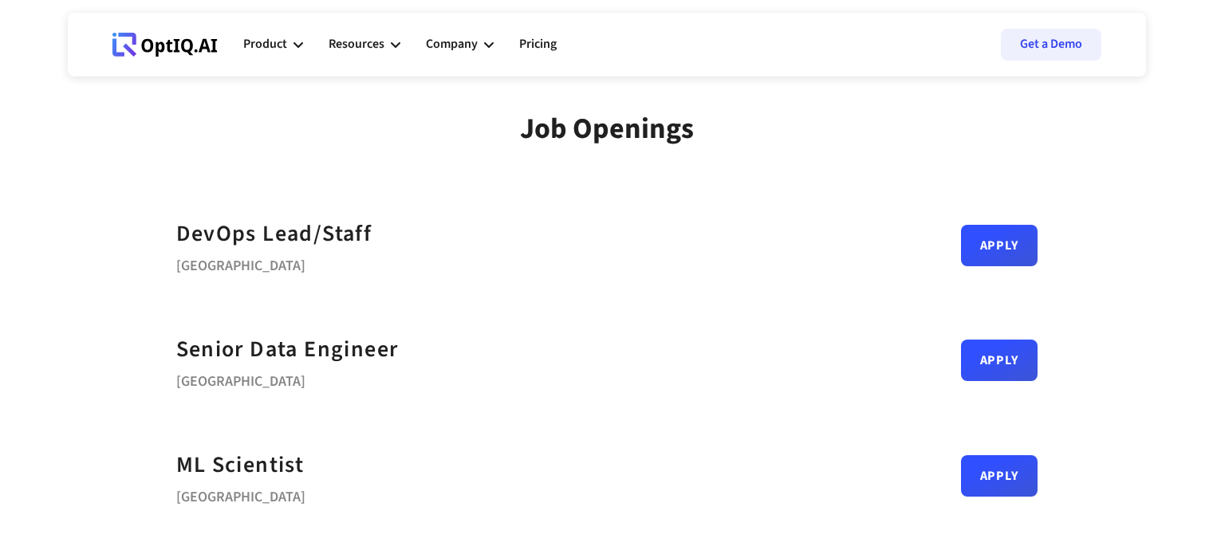 Image resolution: width=1213 pixels, height=554 pixels. Describe the element at coordinates (274, 234) in the screenshot. I see `div: DevOps Lead/Staff` at that location.